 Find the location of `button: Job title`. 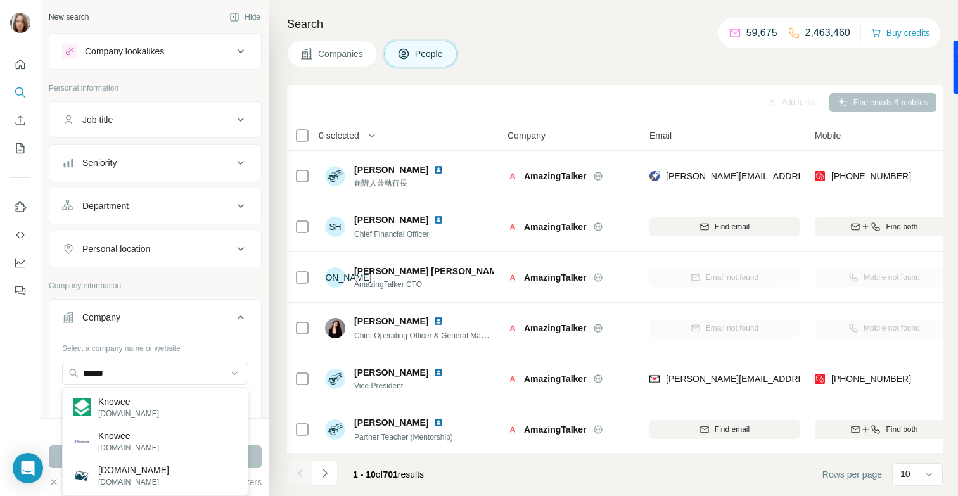

button: Job title is located at coordinates (155, 120).